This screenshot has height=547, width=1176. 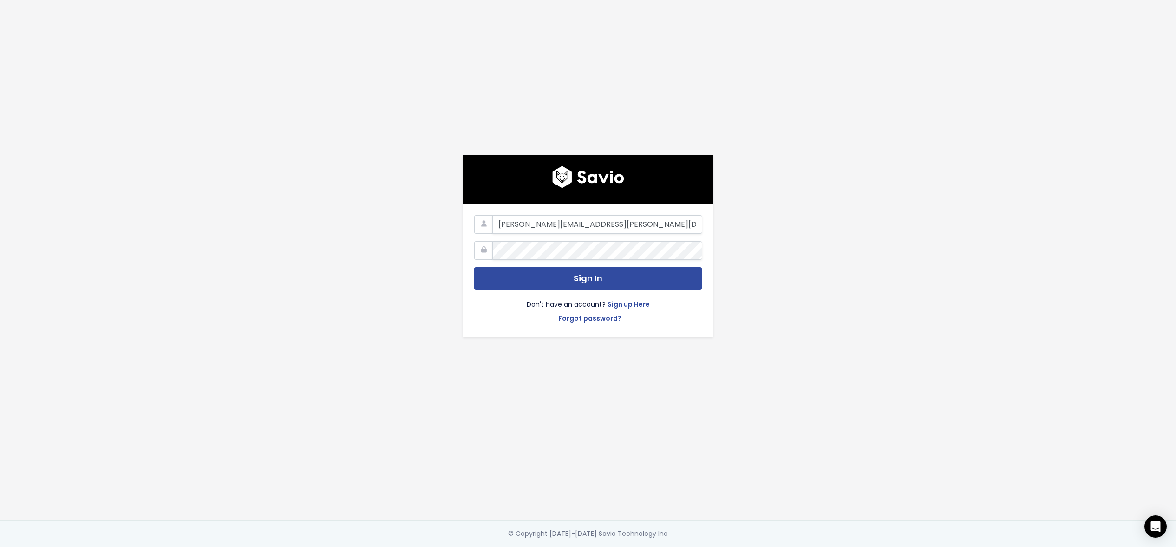 What do you see at coordinates (588, 307) in the screenshot?
I see `div: Don't have an account?` at bounding box center [588, 307].